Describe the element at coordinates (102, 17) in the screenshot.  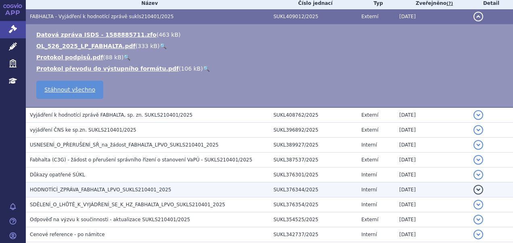
I see `span: FABHALTA - Vyjádření k hodnotící zprávě sukls210401/2025` at that location.